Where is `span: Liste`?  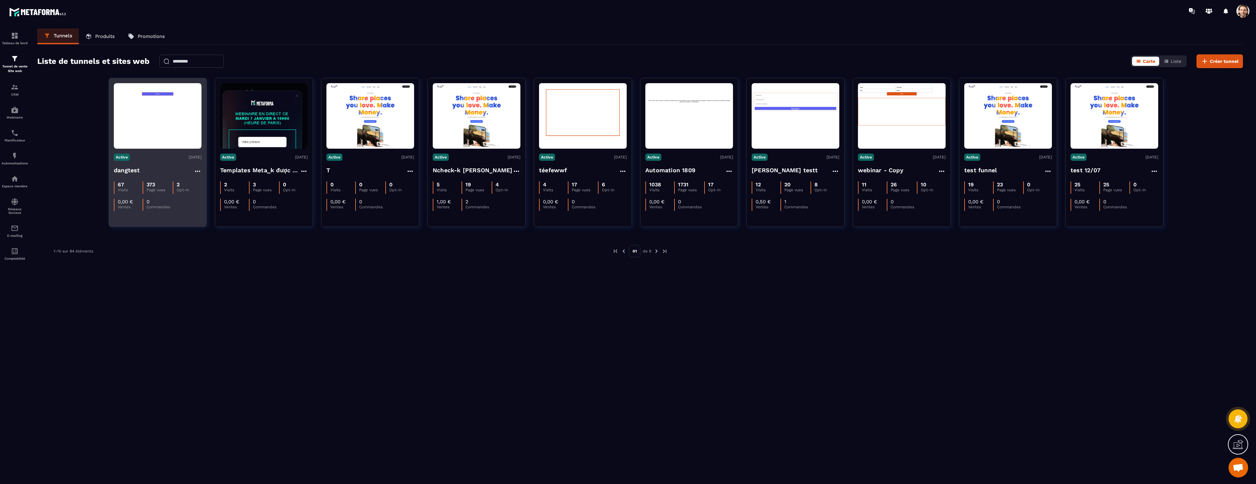 span: Liste is located at coordinates (1176, 61).